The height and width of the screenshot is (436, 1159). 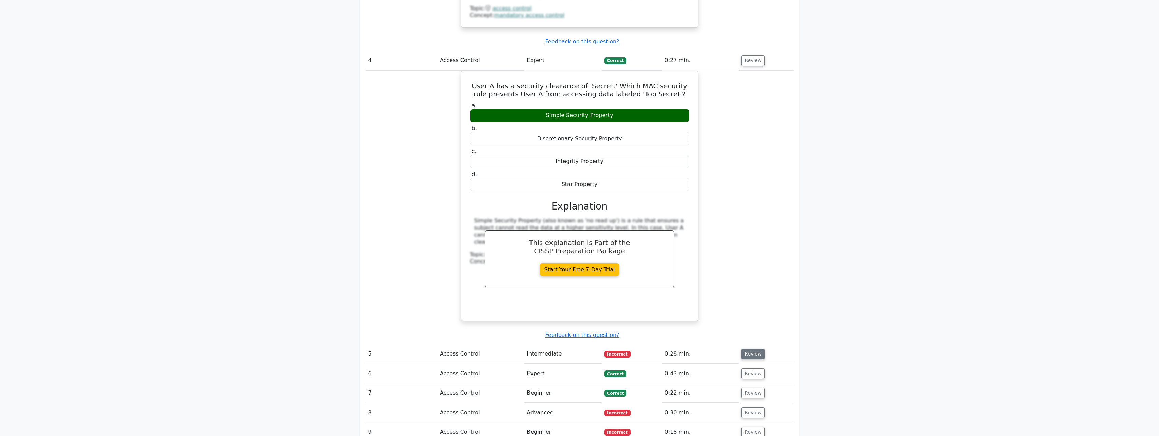 I want to click on td: 4, so click(x=401, y=60).